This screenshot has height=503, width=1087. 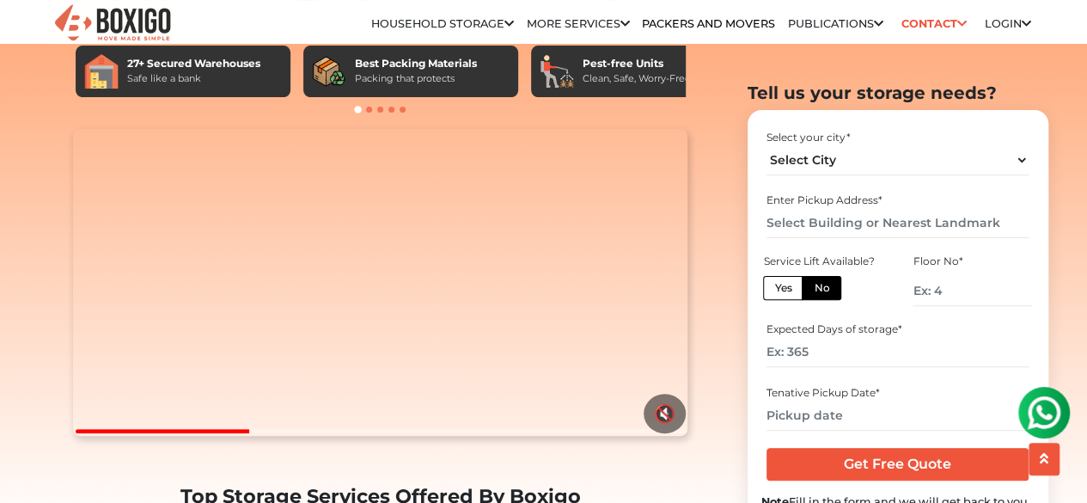 I want to click on div: Tenative Pickup Date, so click(x=897, y=392).